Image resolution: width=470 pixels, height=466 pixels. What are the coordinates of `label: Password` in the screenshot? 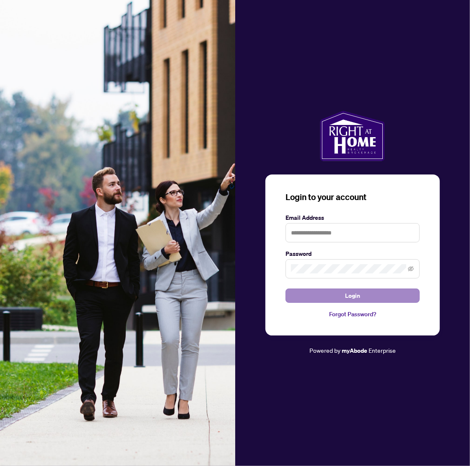 It's located at (353, 254).